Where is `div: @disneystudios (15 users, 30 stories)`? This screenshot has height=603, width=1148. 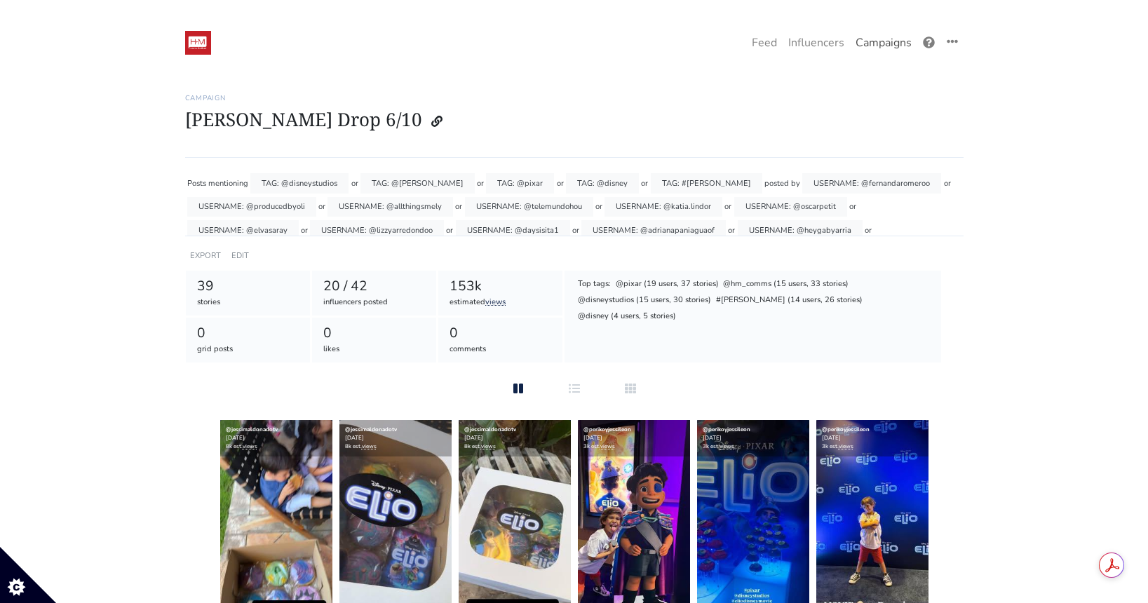 div: @disneystudios (15 users, 30 stories) is located at coordinates (645, 301).